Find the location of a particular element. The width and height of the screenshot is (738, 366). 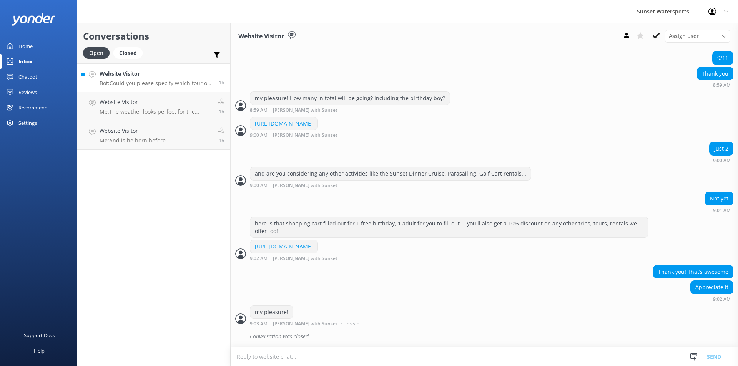

span: • Unread is located at coordinates (350, 324).